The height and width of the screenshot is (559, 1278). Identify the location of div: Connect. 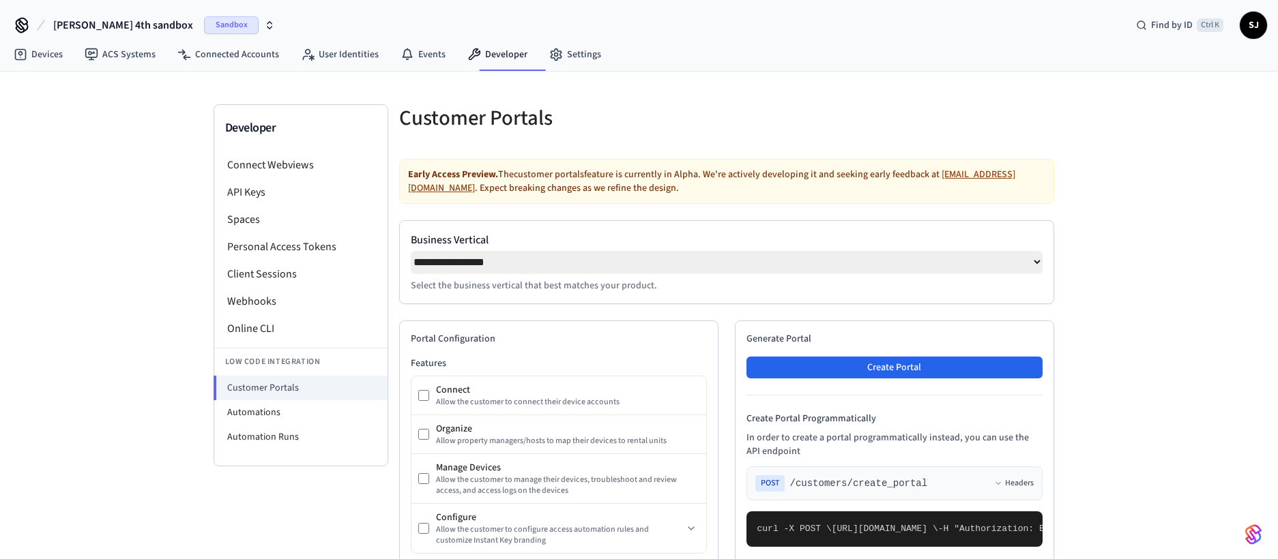
(568, 390).